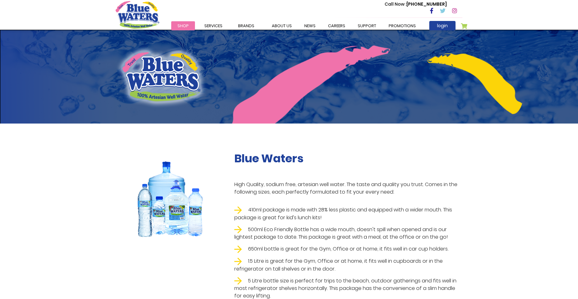  What do you see at coordinates (349, 249) in the screenshot?
I see `li: 650ml bottle is great for the Gym, Office or at home, it fits well in car cup holders.` at bounding box center [349, 249].